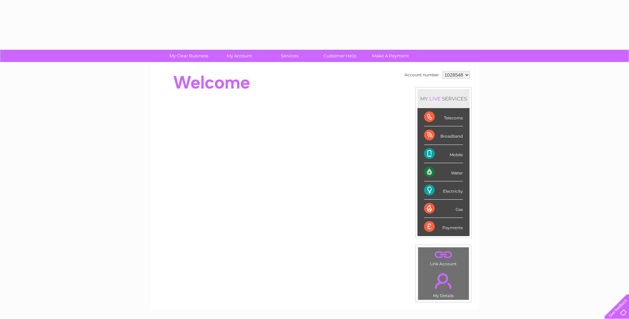  What do you see at coordinates (443, 172) in the screenshot?
I see `div: Water` at bounding box center [443, 172].